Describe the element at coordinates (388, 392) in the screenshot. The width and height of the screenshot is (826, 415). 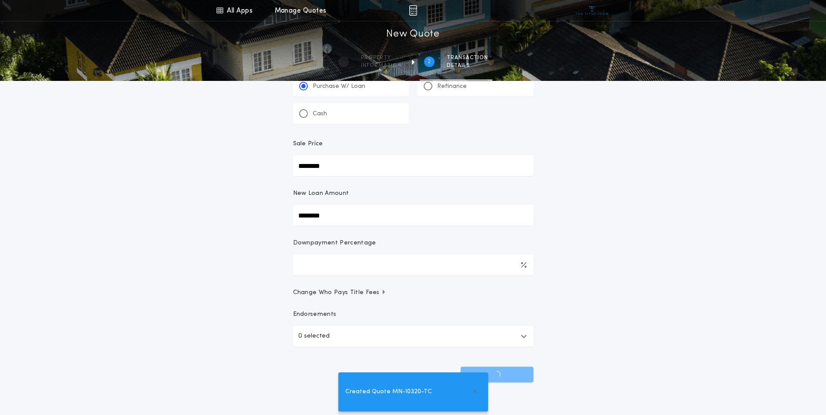
I see `span: Created Quote MN-10320-TC` at that location.